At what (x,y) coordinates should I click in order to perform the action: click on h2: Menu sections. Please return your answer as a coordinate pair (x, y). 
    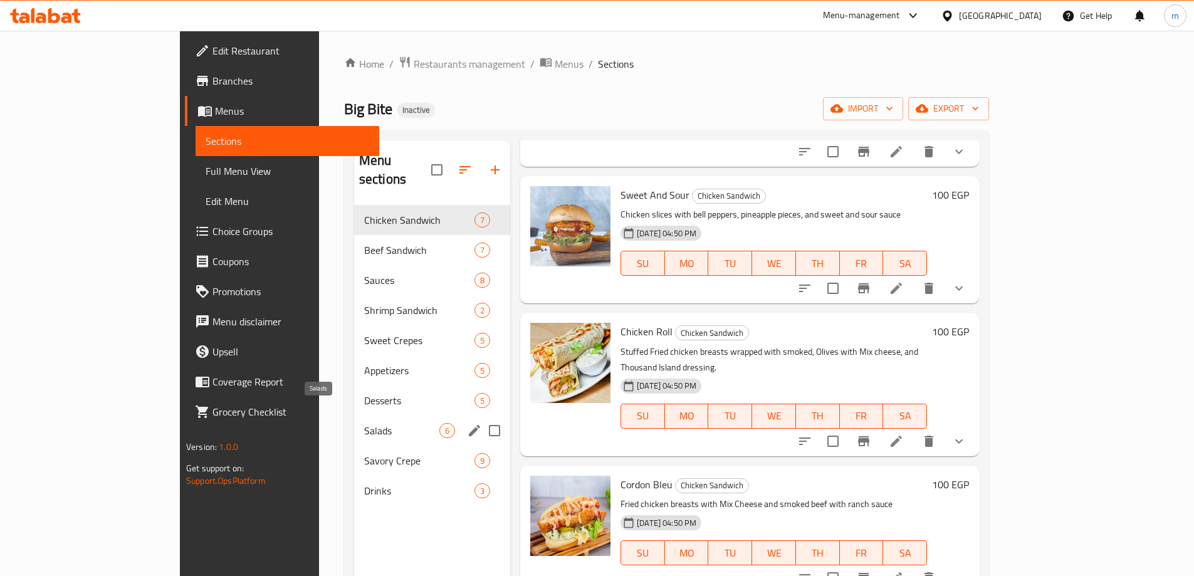
    Looking at the image, I should click on (395, 170).